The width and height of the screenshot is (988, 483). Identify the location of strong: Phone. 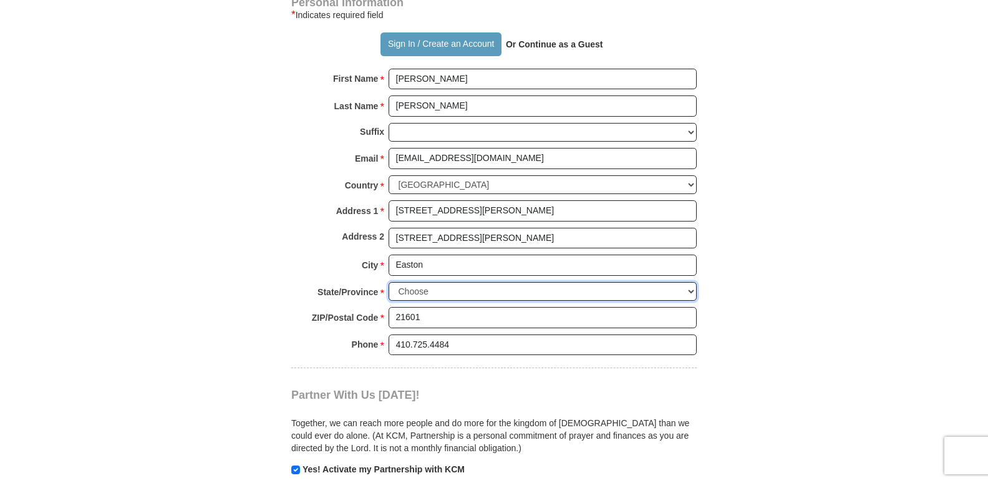
(365, 344).